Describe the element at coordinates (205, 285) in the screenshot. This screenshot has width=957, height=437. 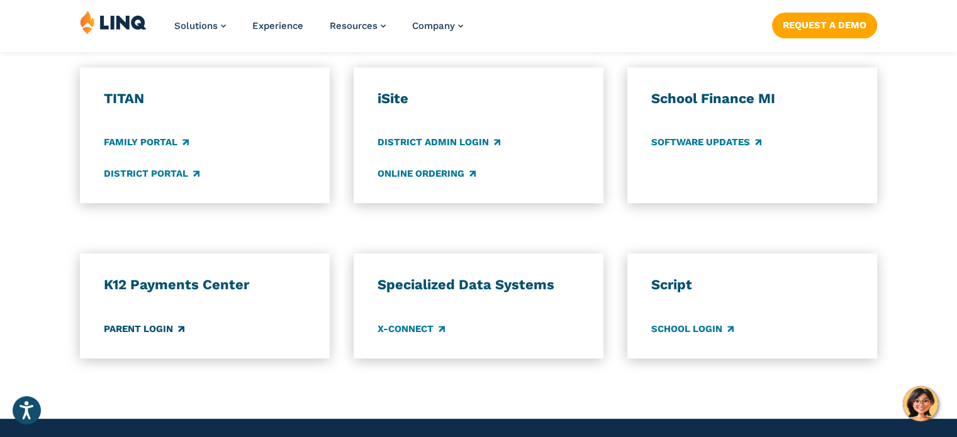
I see `h3: K12 Payments Center` at that location.